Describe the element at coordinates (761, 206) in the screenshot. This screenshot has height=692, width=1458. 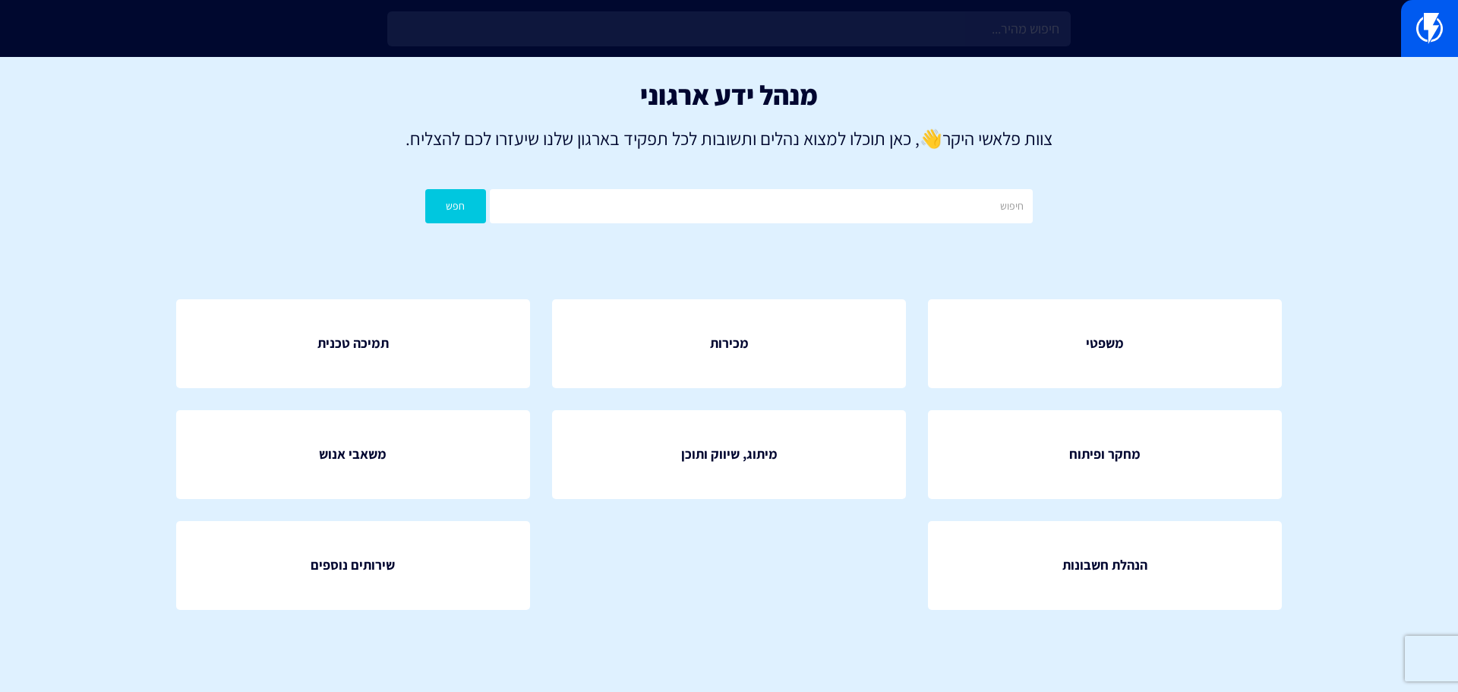
I see `input: חיפוש` at that location.